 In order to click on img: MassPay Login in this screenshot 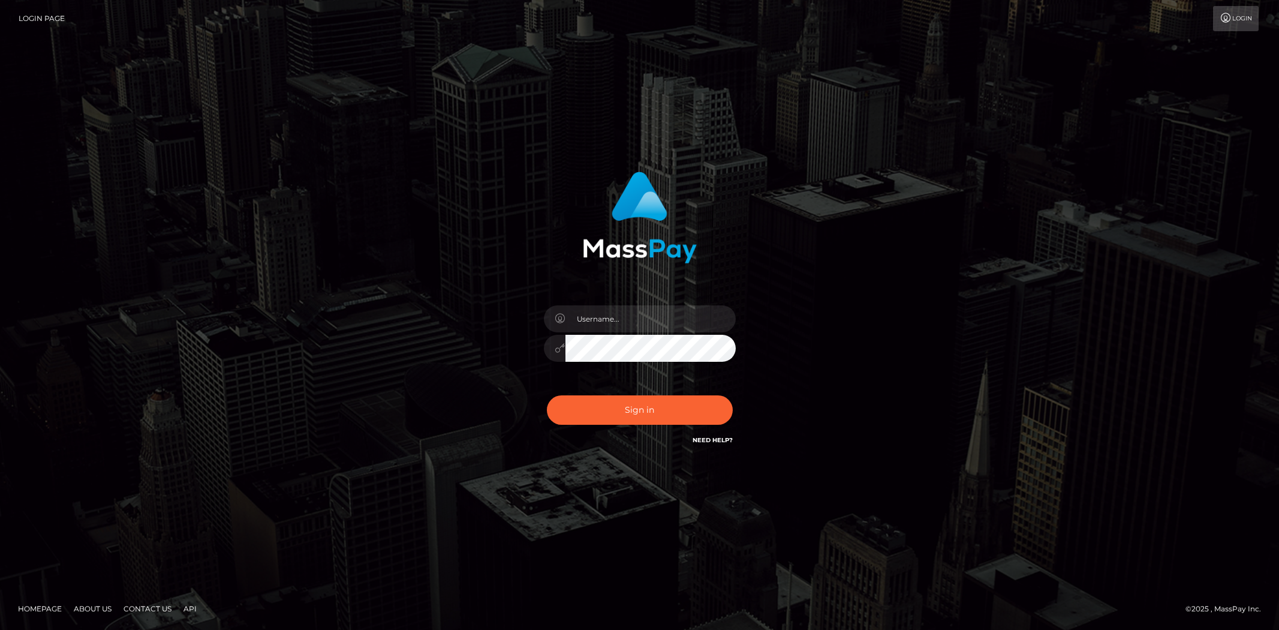, I will do `click(640, 217)`.